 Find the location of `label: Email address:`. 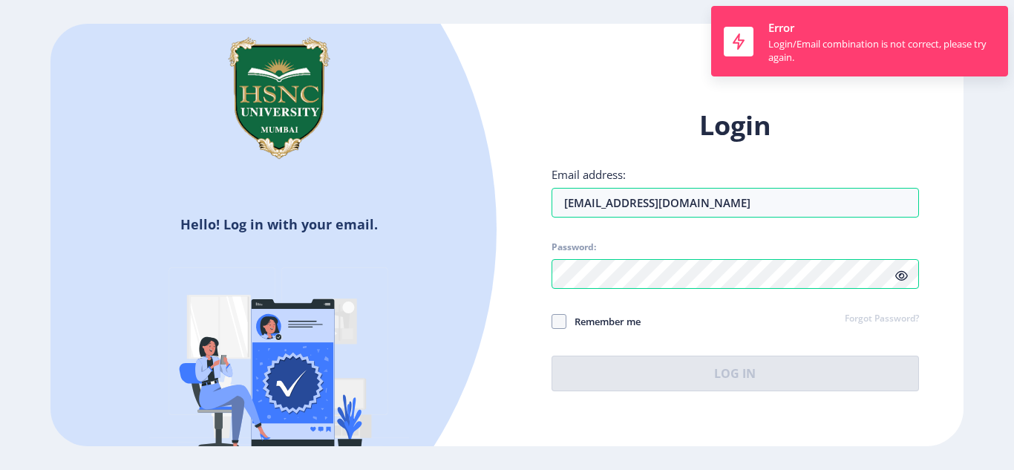

label: Email address: is located at coordinates (588, 174).